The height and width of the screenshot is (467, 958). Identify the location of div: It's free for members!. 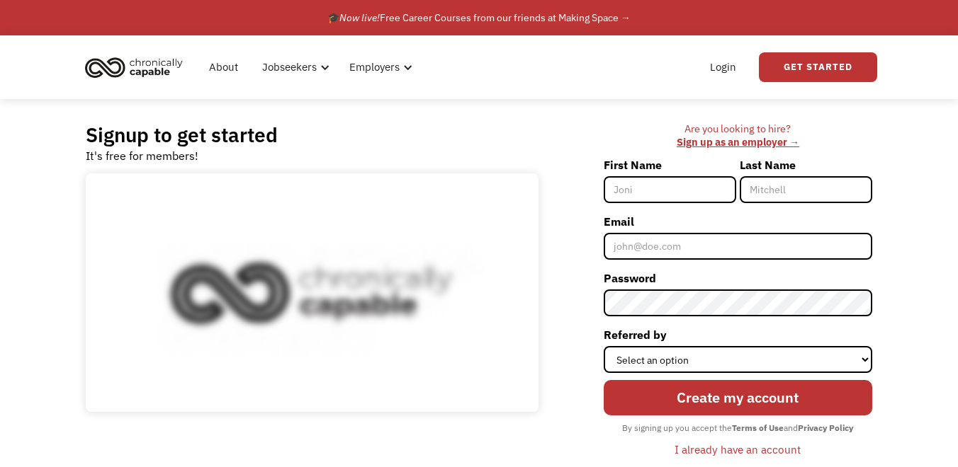
(142, 156).